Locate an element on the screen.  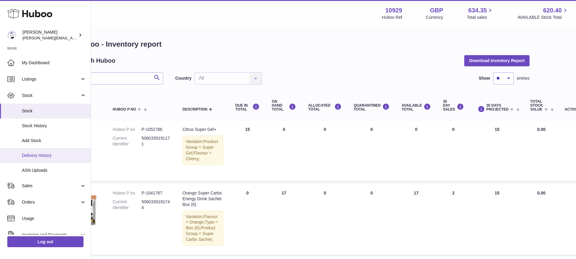
span: Total sales is located at coordinates (480, 17).